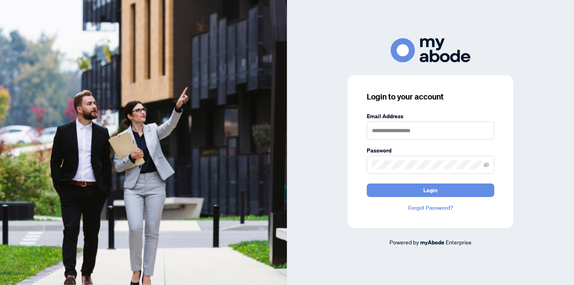  I want to click on button: Login, so click(431, 191).